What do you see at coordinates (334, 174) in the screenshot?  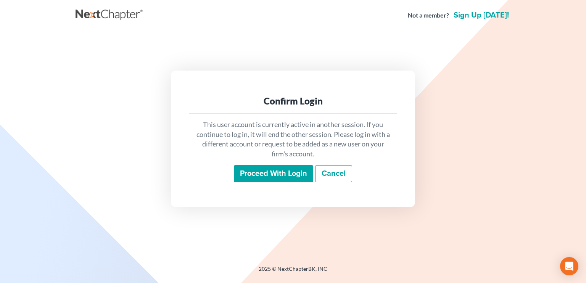 I see `a: Cancel` at bounding box center [334, 174].